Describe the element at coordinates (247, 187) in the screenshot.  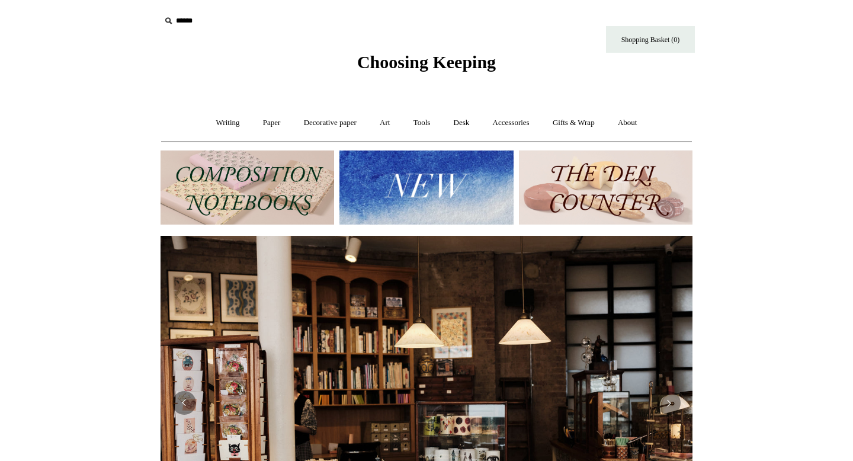
I see `img: 202302 Composition ledgers.jpg__PID:69722ee6-fa44-49dd-a067-31375e5d54ec` at that location.